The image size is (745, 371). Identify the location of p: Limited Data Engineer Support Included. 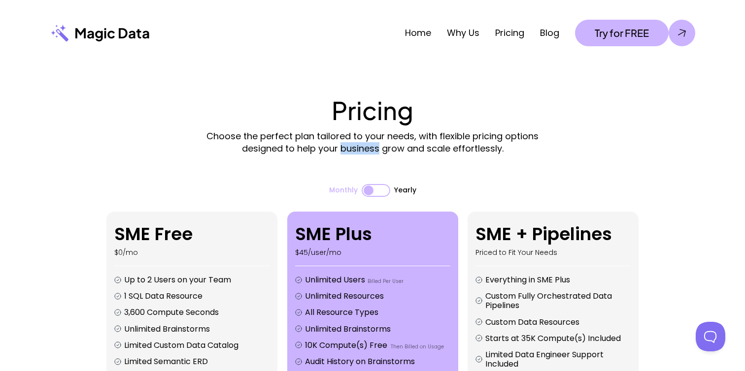
(558, 360).